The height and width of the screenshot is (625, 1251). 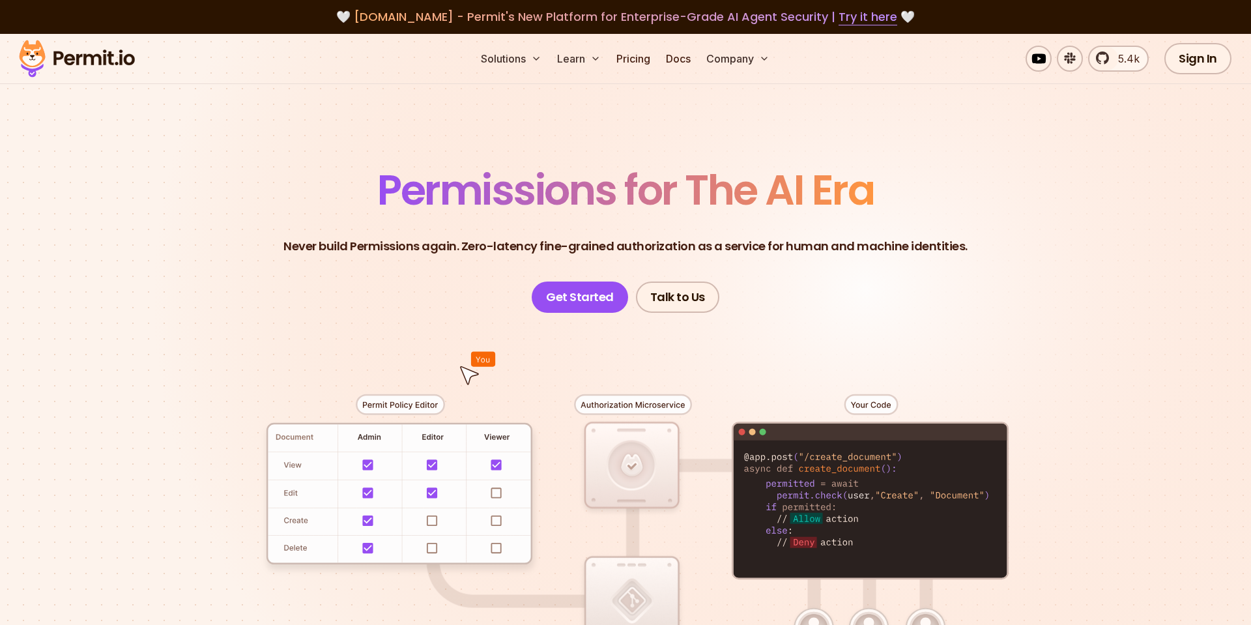 I want to click on a: Pricing, so click(x=633, y=59).